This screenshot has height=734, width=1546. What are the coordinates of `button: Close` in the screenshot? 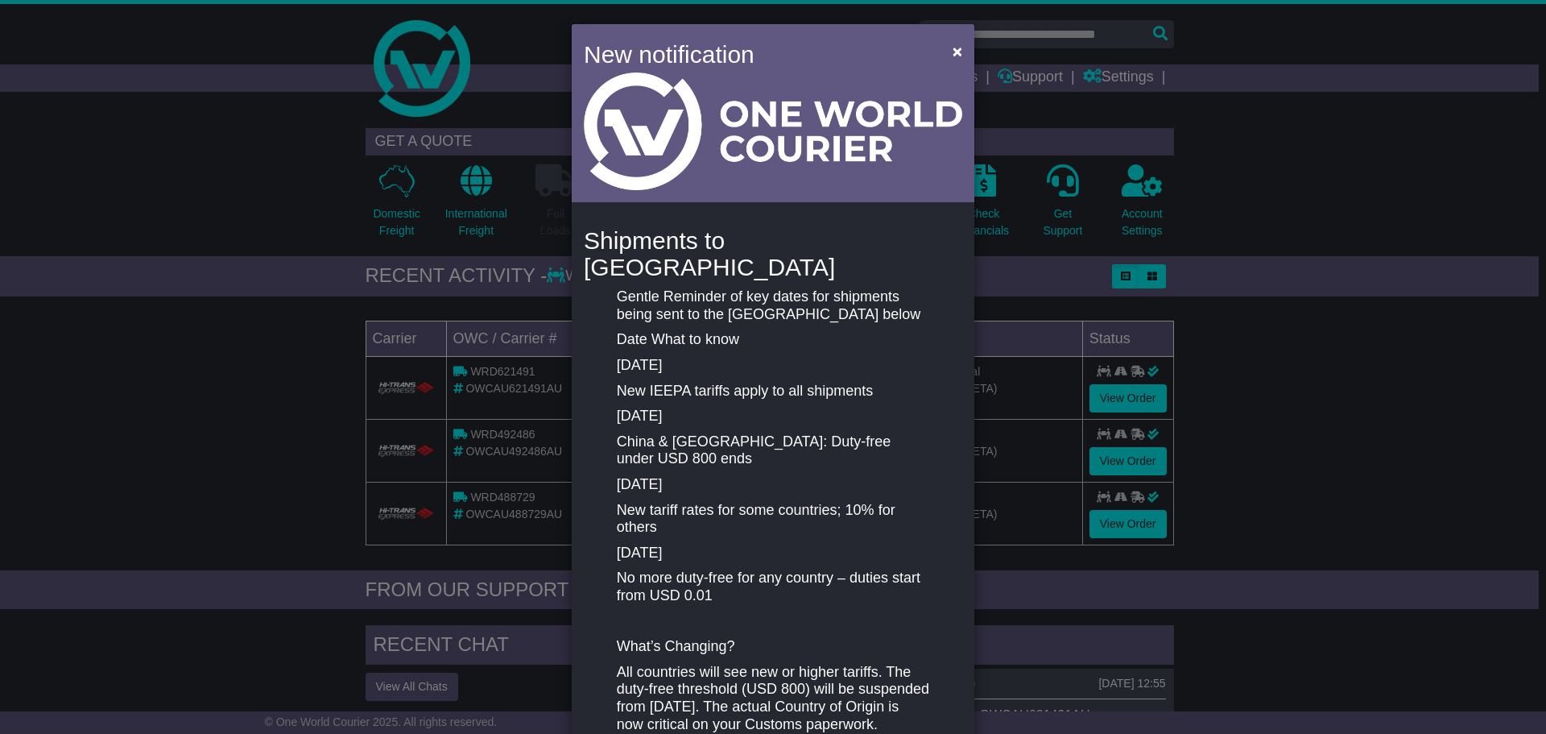 It's located at (958, 51).